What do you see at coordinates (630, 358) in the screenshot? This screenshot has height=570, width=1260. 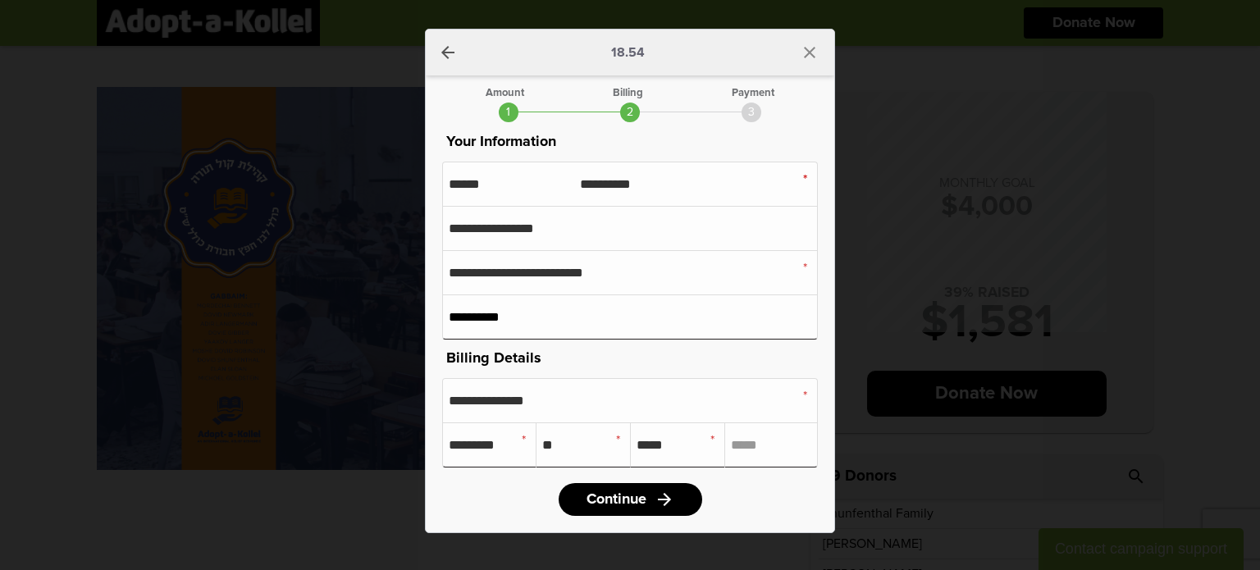 I see `p: Billing Details` at bounding box center [630, 358].